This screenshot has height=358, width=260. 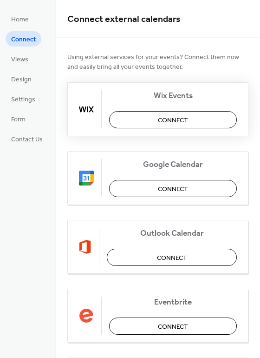 What do you see at coordinates (18, 118) in the screenshot?
I see `a: Form` at bounding box center [18, 118].